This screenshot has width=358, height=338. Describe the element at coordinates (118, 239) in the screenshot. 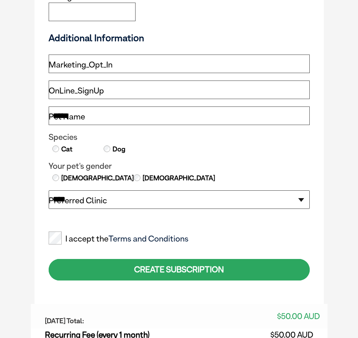

I see `label: I accept the` at that location.